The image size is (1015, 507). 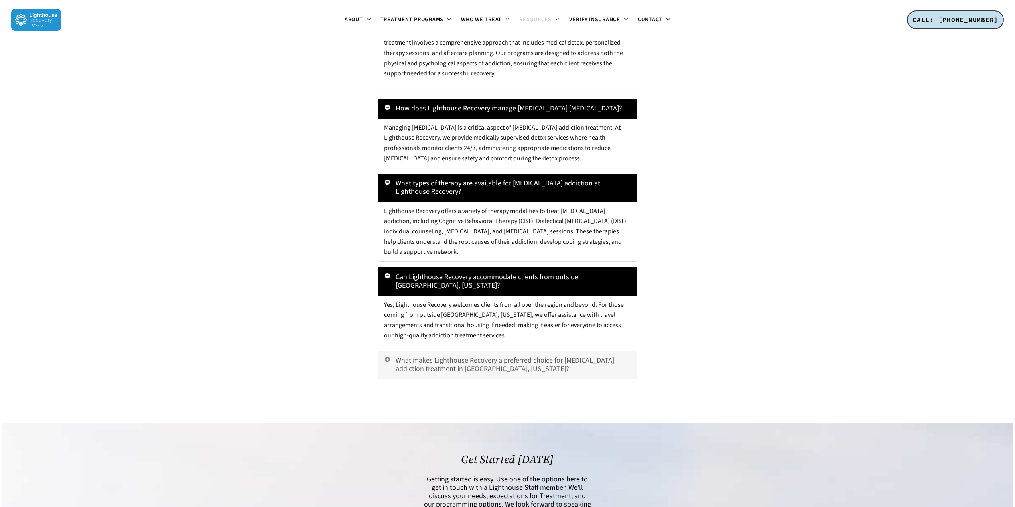 What do you see at coordinates (535, 20) in the screenshot?
I see `span: Resources` at bounding box center [535, 20].